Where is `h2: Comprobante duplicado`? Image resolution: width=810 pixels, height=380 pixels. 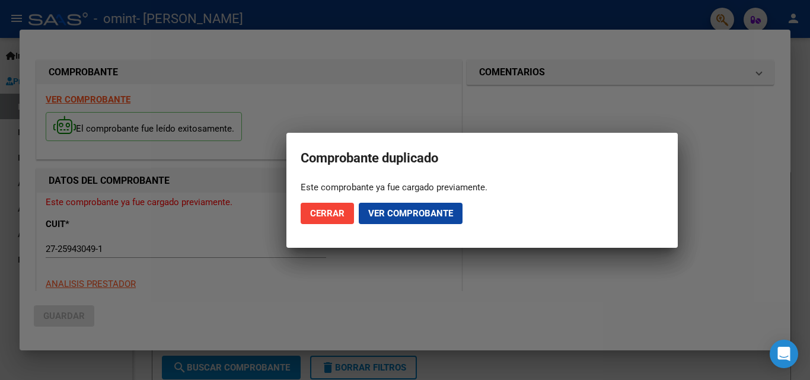 h2: Comprobante duplicado is located at coordinates (482, 158).